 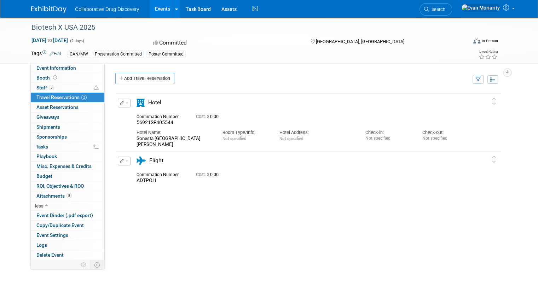 I want to click on span: Logs, so click(x=42, y=245).